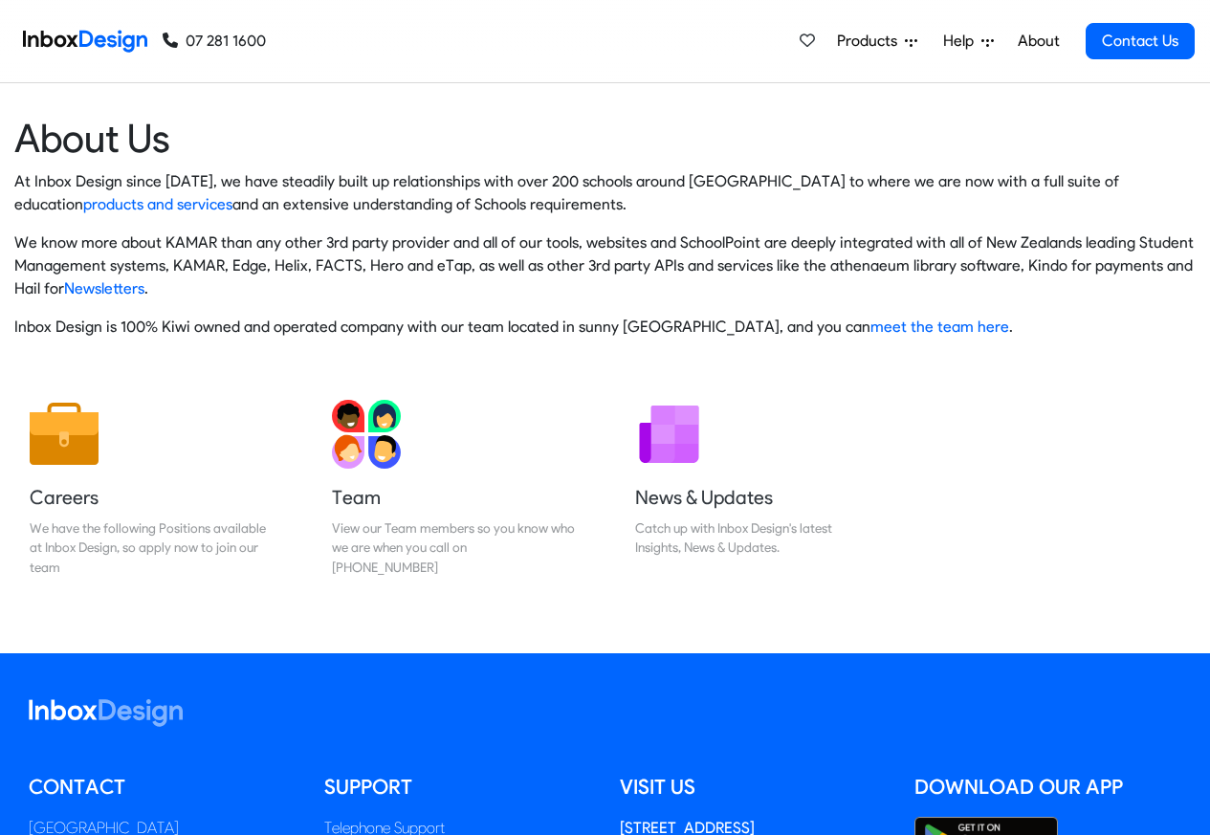  What do you see at coordinates (104, 288) in the screenshot?
I see `a: Newsletters` at bounding box center [104, 288].